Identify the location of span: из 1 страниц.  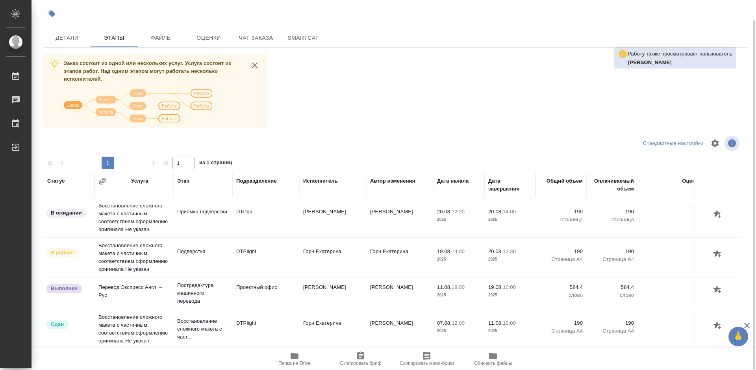
(216, 163).